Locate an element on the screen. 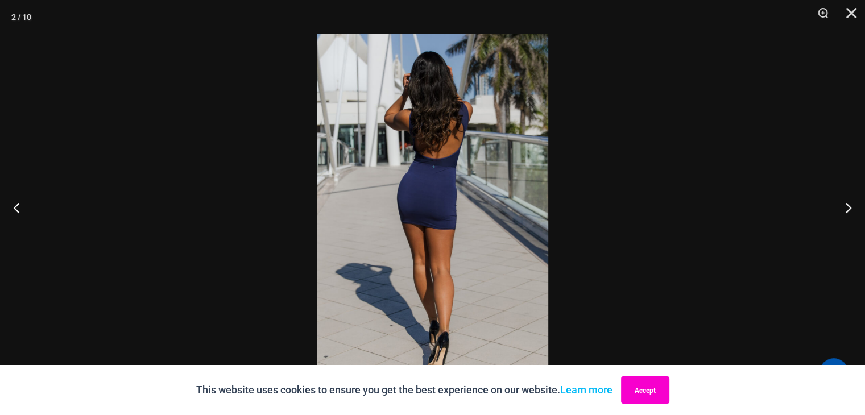  button: Accept is located at coordinates (645, 390).